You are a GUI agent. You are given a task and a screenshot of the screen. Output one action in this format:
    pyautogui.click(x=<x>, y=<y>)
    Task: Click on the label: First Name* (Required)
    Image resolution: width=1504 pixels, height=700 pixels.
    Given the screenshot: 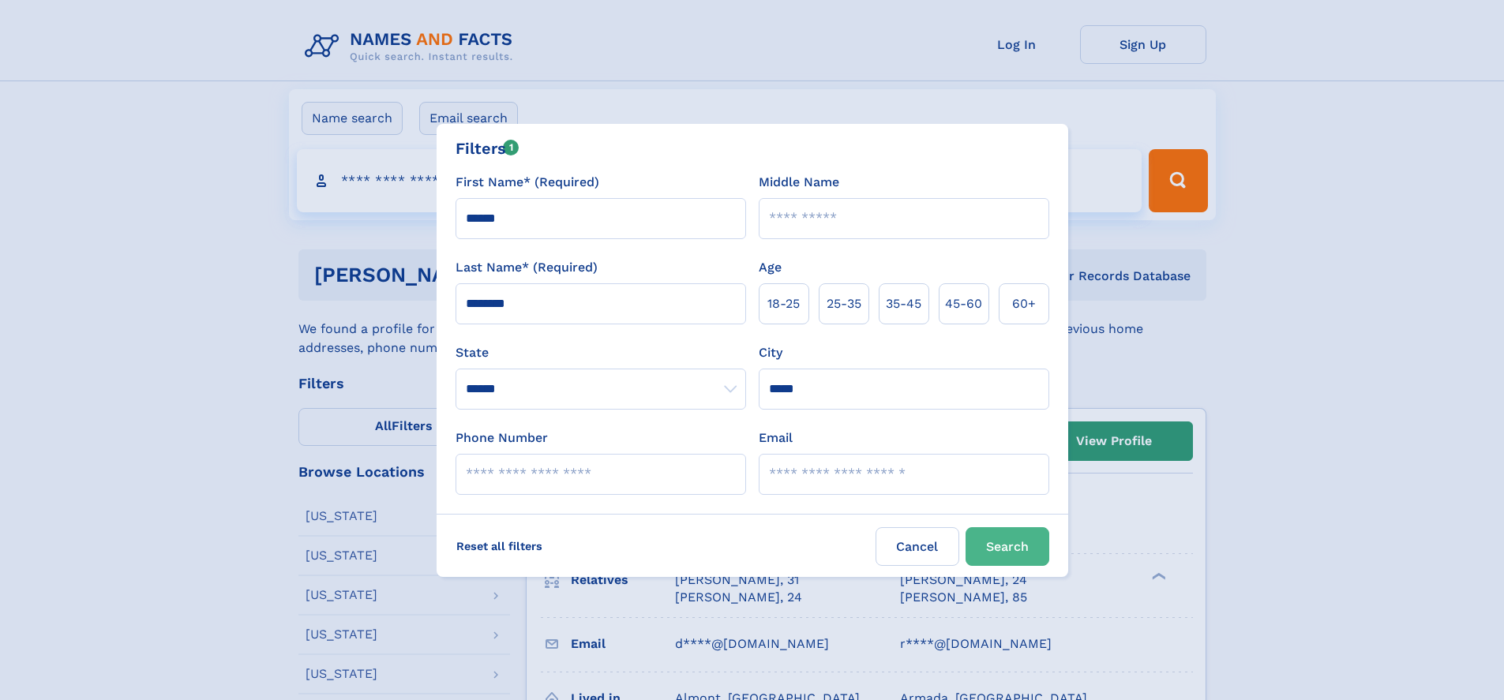 What is the action you would take?
    pyautogui.click(x=527, y=182)
    